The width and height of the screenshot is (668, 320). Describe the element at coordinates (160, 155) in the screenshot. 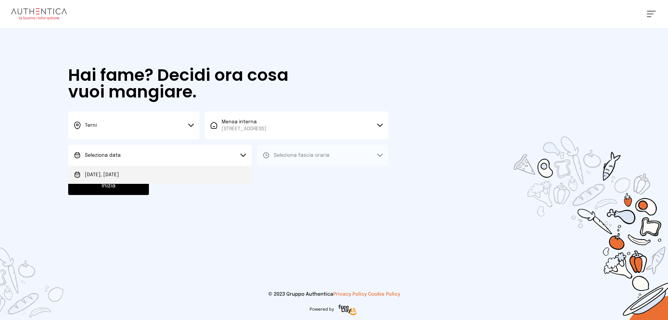

I see `button: Seleziona data` at that location.